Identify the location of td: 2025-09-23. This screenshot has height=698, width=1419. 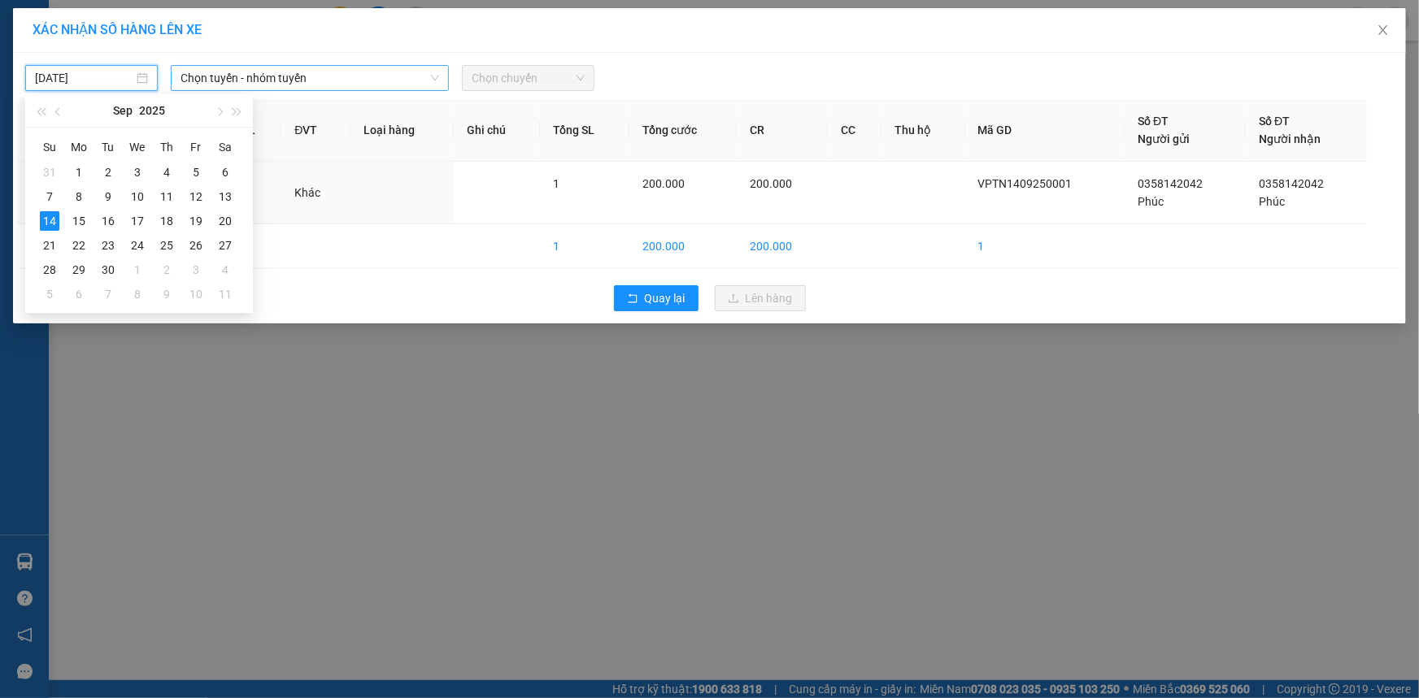
(108, 246).